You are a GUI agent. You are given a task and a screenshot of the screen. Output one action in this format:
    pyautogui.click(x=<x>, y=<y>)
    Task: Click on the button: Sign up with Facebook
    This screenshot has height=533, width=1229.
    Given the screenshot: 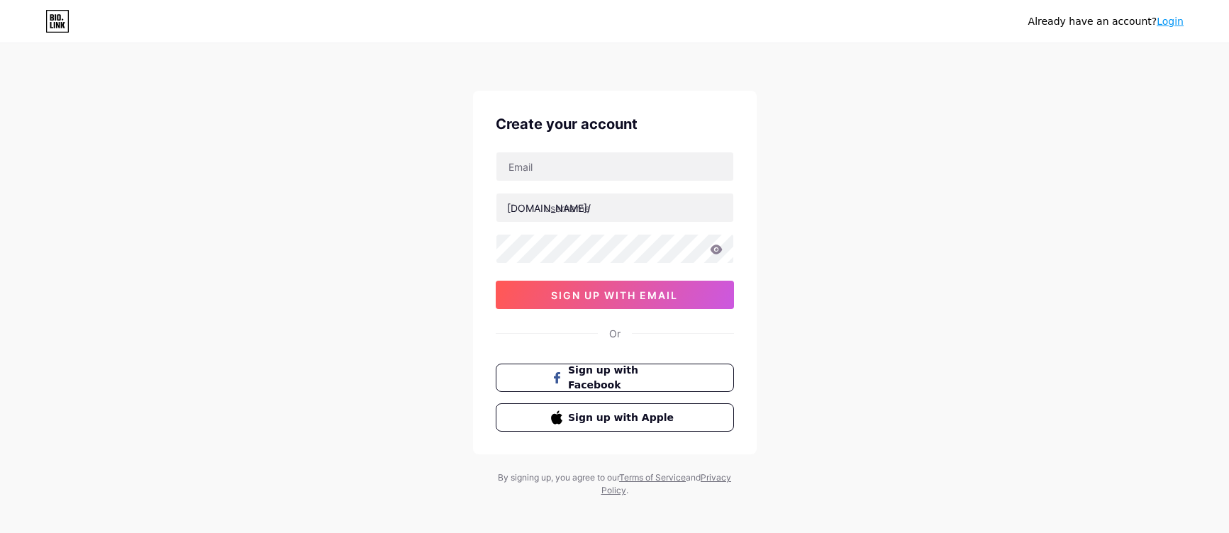 What is the action you would take?
    pyautogui.click(x=615, y=378)
    